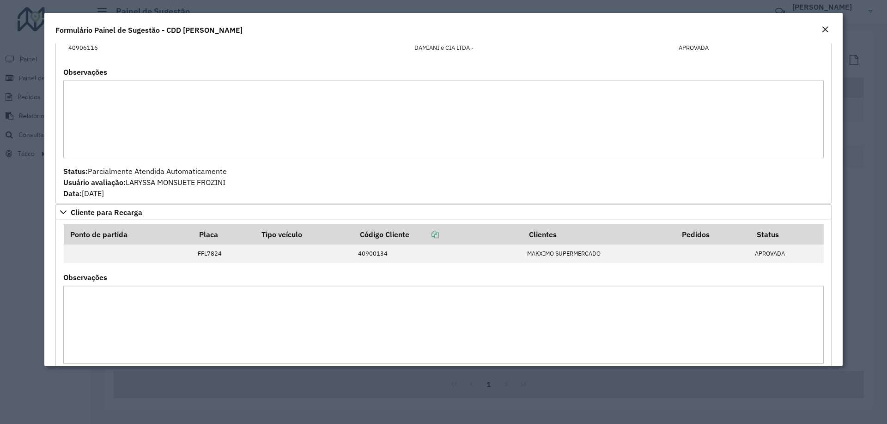 The width and height of the screenshot is (887, 424). I want to click on th: Clientes, so click(599, 234).